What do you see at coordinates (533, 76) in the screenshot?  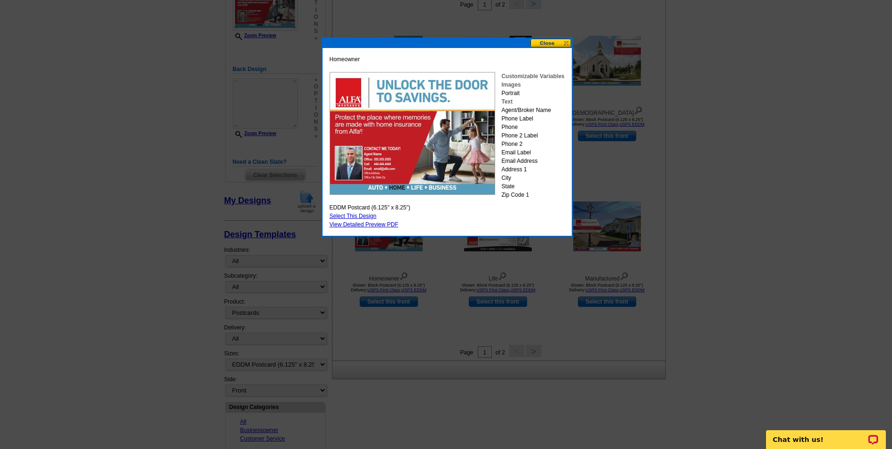 I see `strong: Customizable Variables` at bounding box center [533, 76].